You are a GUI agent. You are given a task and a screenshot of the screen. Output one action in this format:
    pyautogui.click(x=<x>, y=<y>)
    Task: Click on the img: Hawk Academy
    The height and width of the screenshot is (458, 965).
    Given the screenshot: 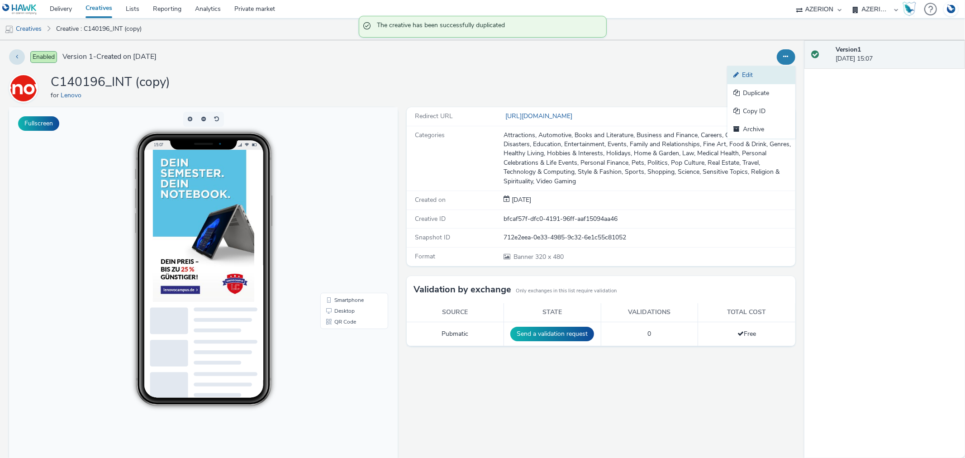 What is the action you would take?
    pyautogui.click(x=909, y=9)
    